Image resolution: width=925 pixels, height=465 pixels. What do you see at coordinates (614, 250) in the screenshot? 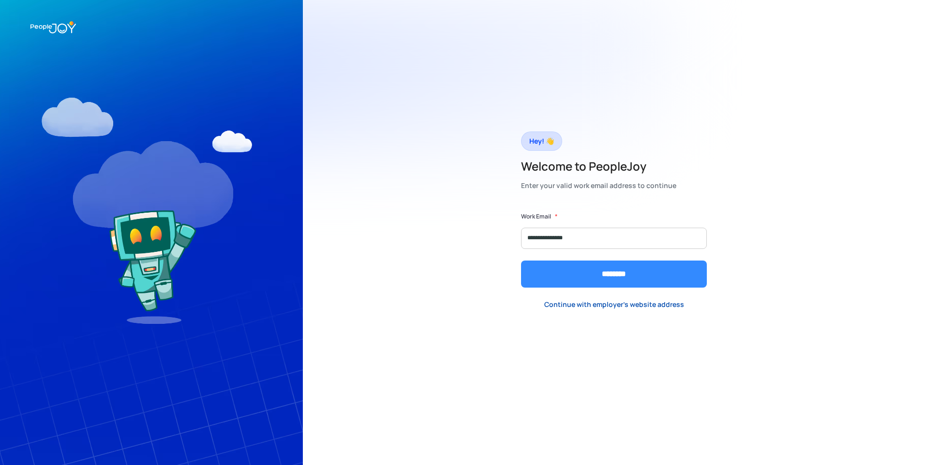
I see `form: Form` at bounding box center [614, 250].